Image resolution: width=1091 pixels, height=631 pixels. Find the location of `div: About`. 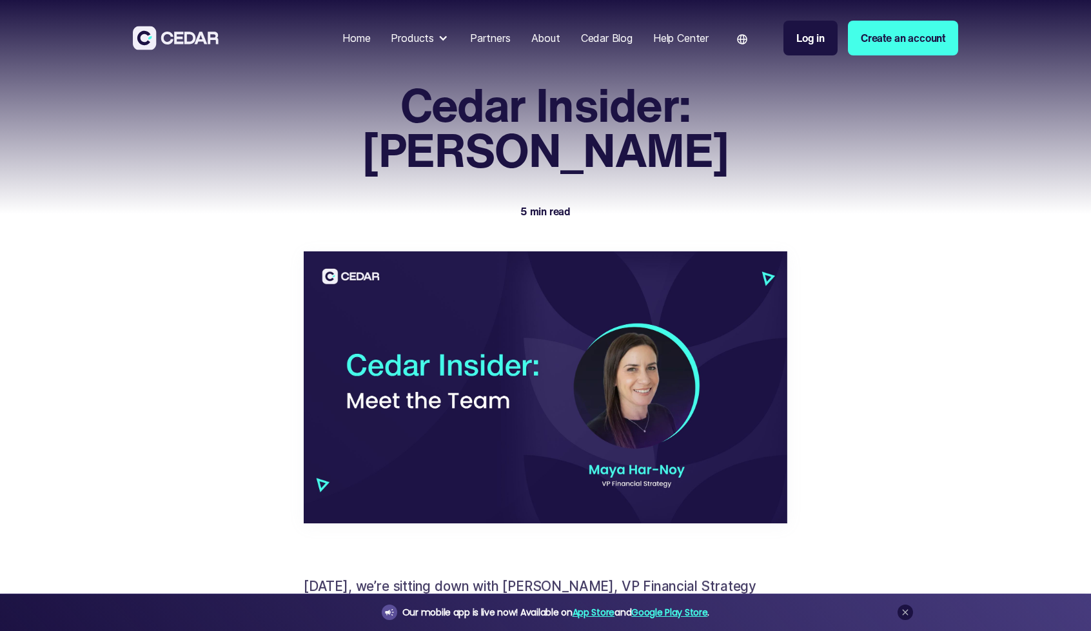

div: About is located at coordinates (545, 38).